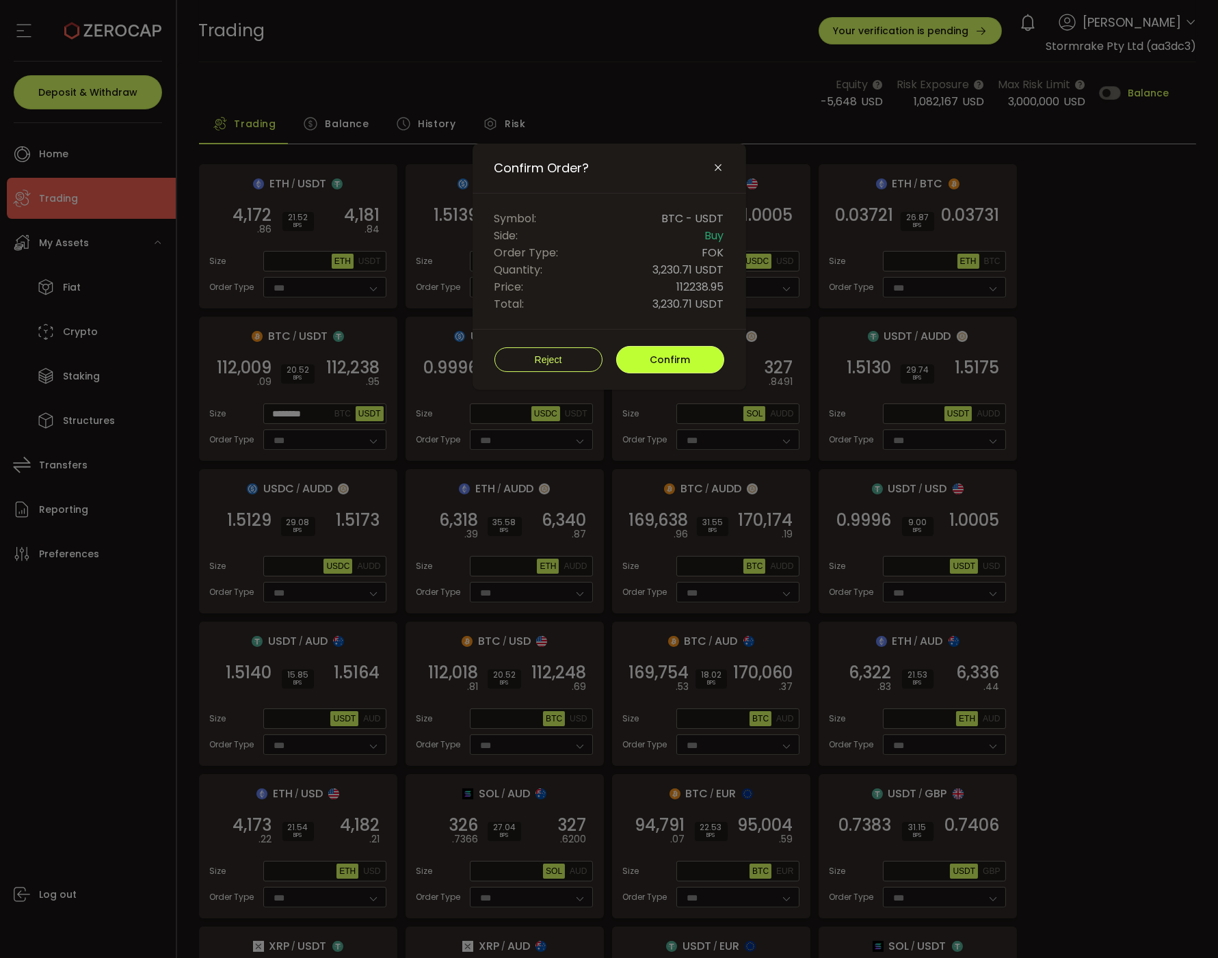 This screenshot has width=1218, height=958. I want to click on span: Total:, so click(510, 304).